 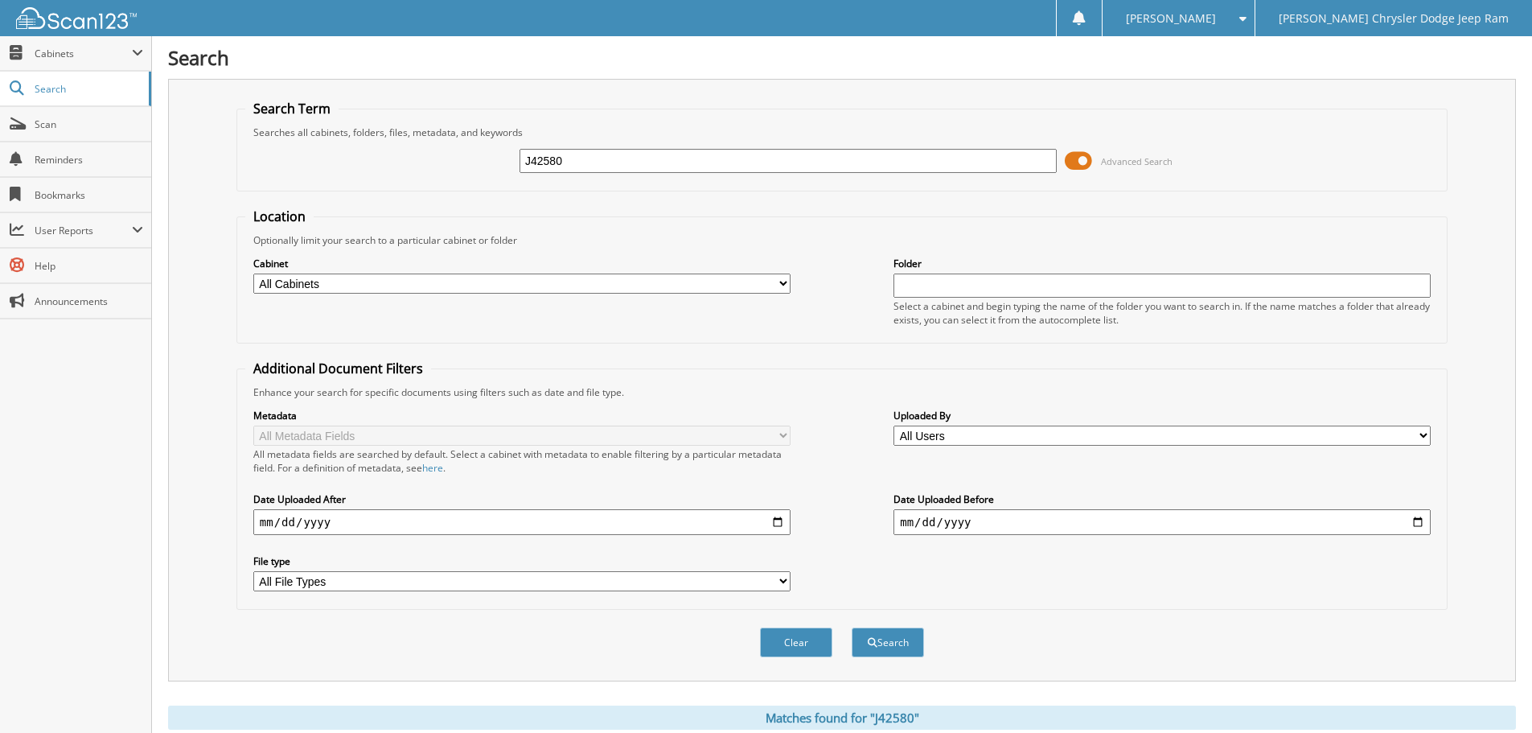 I want to click on span: Help, so click(x=88, y=265).